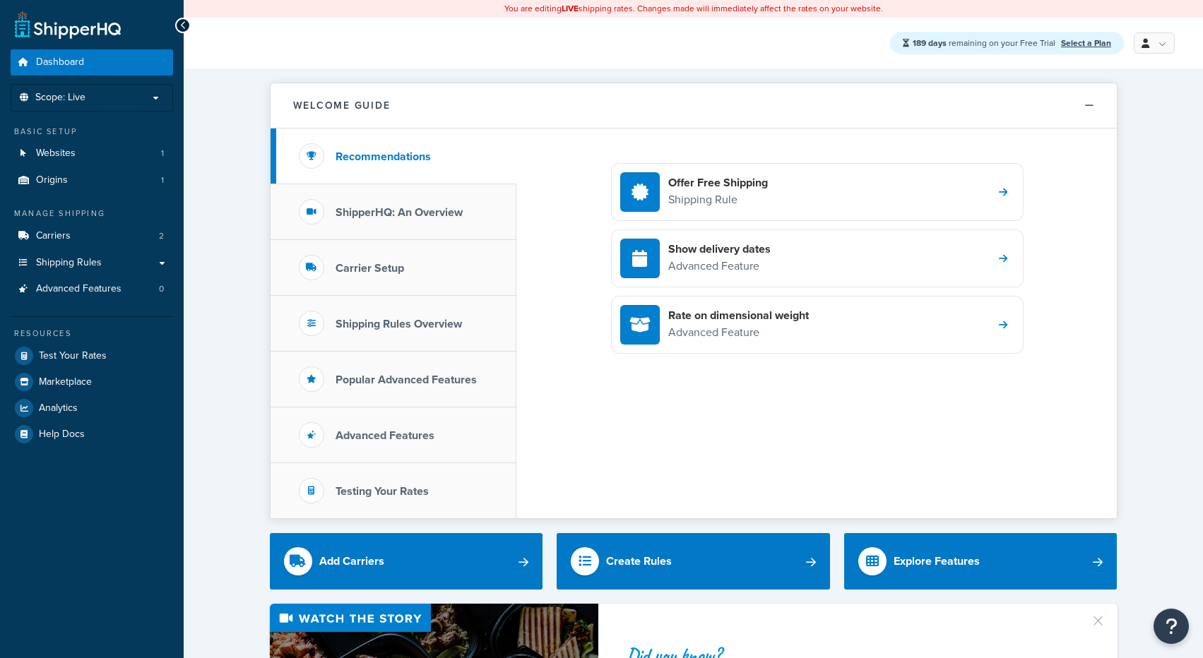 This screenshot has width=1203, height=658. I want to click on span: Help Docs, so click(61, 434).